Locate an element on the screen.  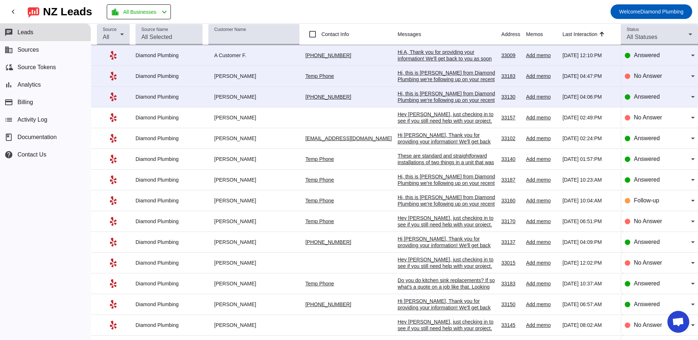
th: Address is located at coordinates (514, 34).